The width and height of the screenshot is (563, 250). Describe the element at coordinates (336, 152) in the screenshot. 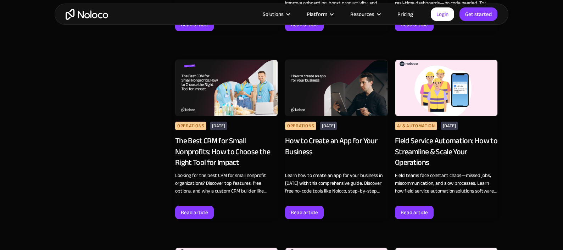

I see `div: How to Create an App for Your Business` at that location.